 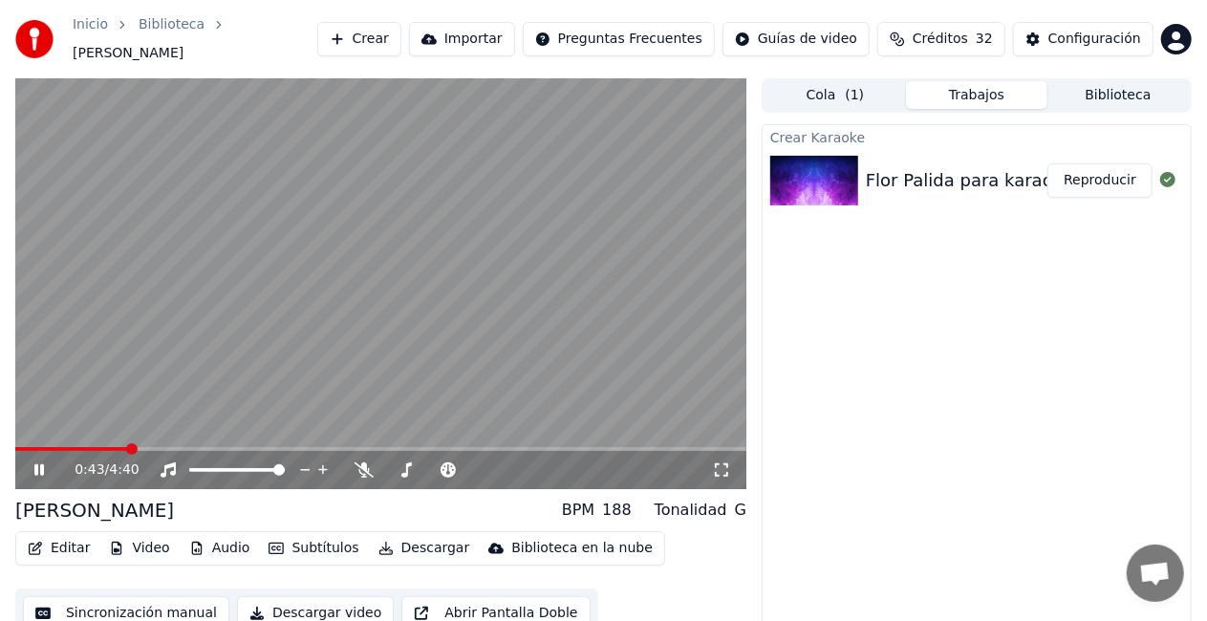 I want to click on span: 32, so click(x=984, y=39).